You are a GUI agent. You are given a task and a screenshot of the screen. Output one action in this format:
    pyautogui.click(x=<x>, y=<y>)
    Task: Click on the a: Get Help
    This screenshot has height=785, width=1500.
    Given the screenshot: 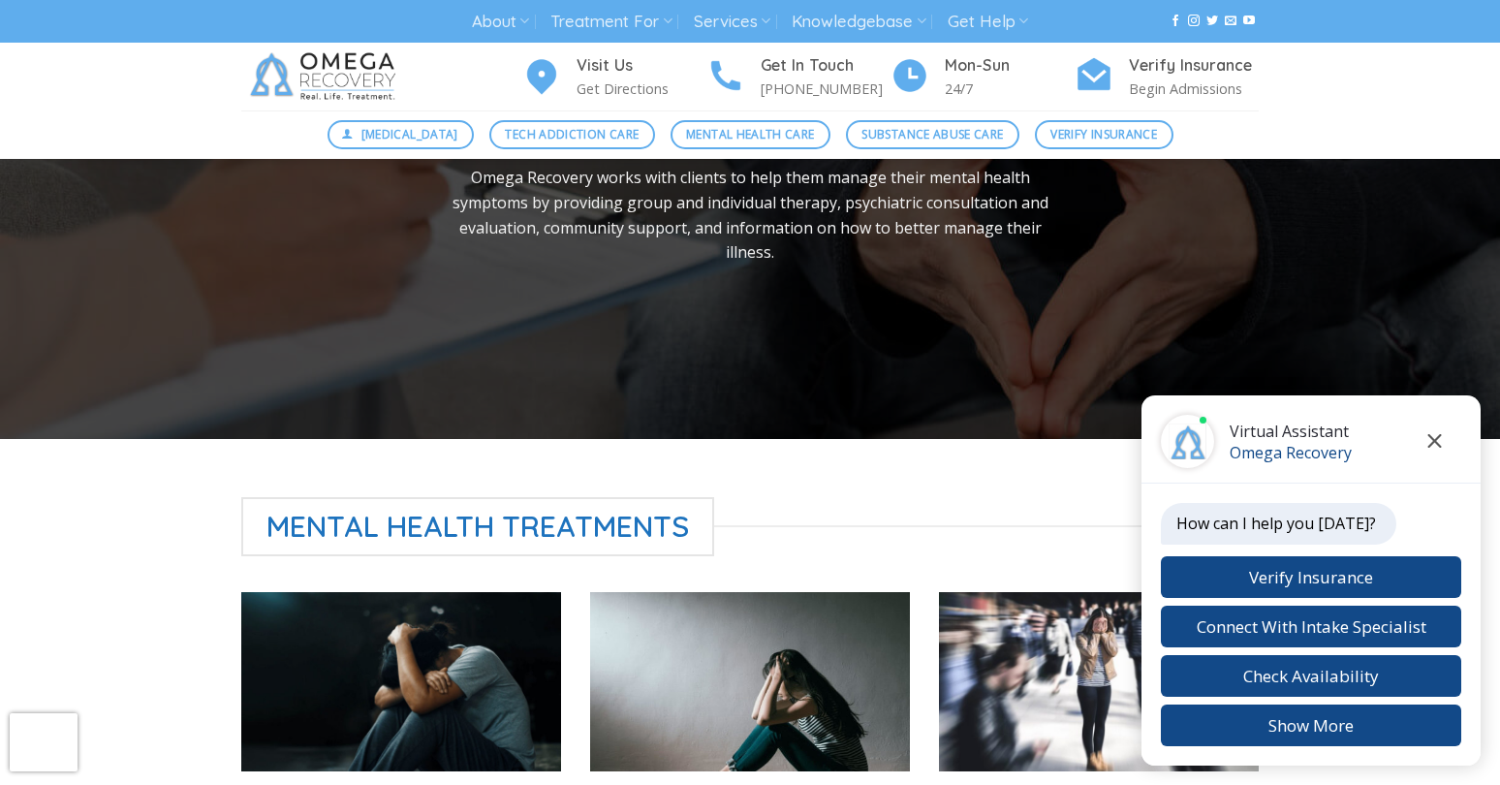 What is the action you would take?
    pyautogui.click(x=987, y=21)
    